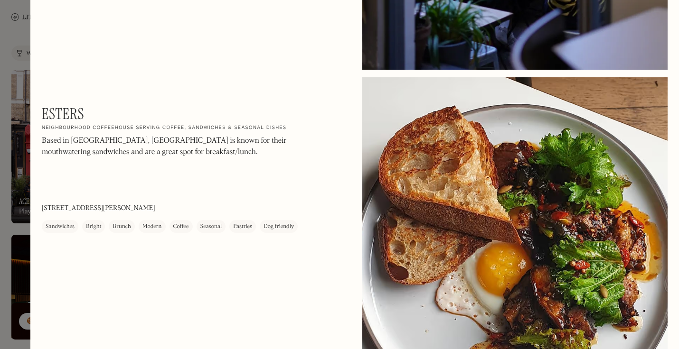 This screenshot has width=679, height=349. I want to click on div: Pastries, so click(242, 227).